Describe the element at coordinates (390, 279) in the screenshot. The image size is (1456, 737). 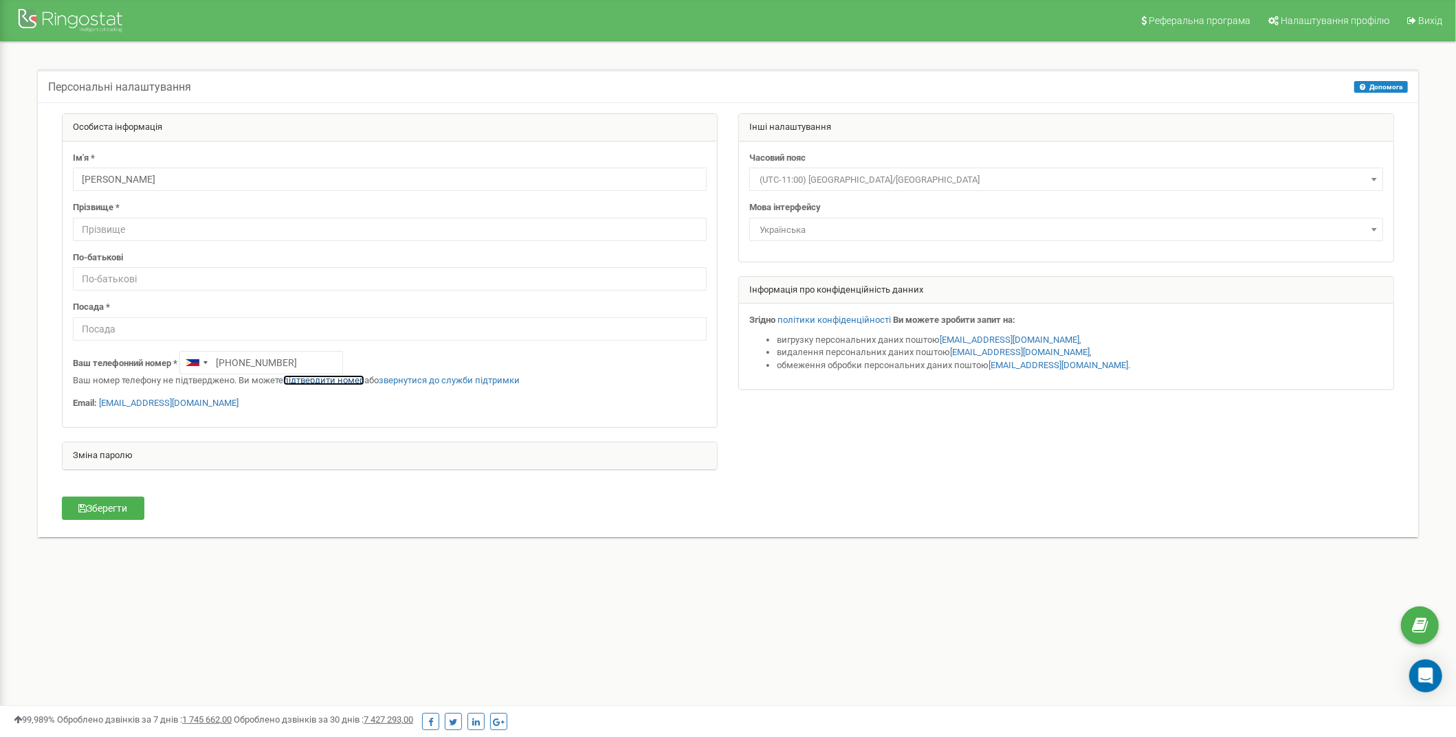
I see `input: По-батькові` at that location.